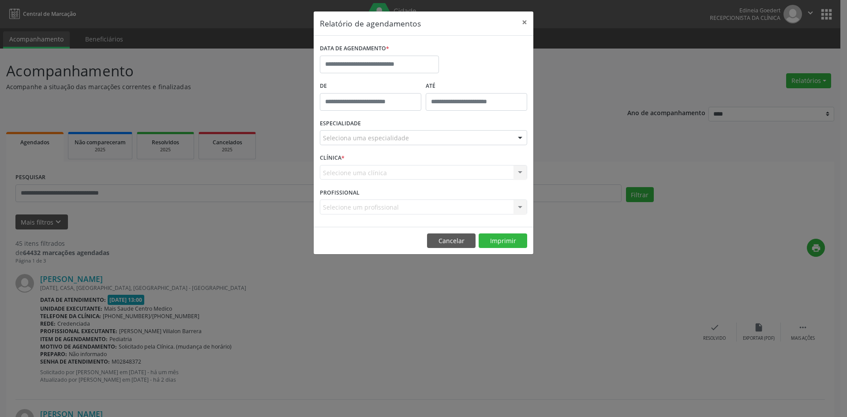 The image size is (847, 417). Describe the element at coordinates (340, 124) in the screenshot. I see `label: ESPECIALIDADE` at that location.